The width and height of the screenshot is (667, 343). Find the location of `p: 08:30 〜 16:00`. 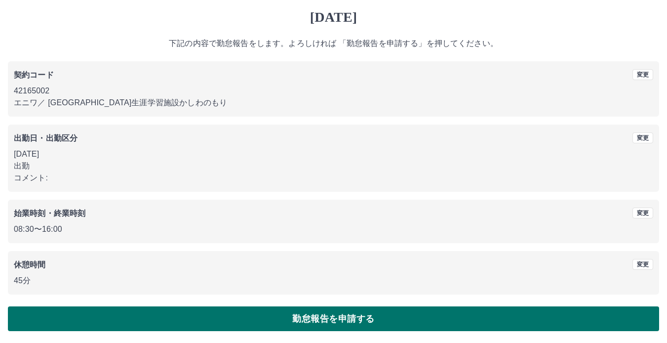

p: 08:30 〜 16:00 is located at coordinates (333, 229).